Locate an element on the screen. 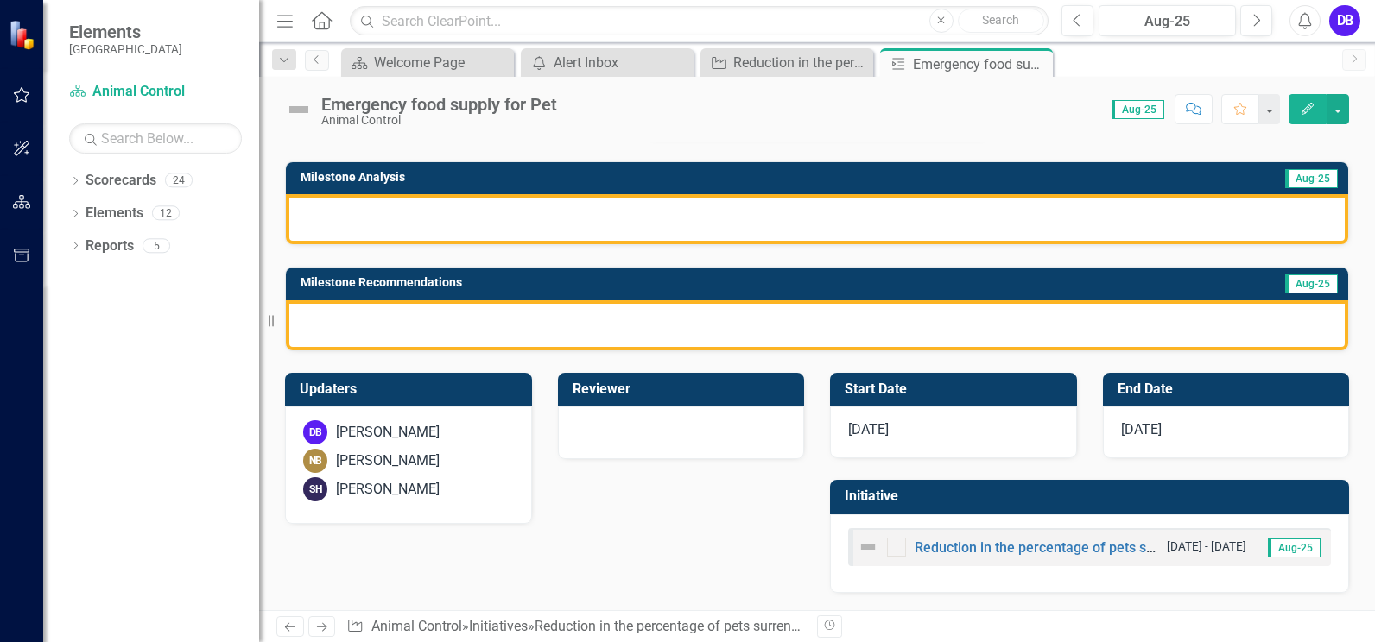 The image size is (1375, 642). a: Initiatives is located at coordinates (498, 626).